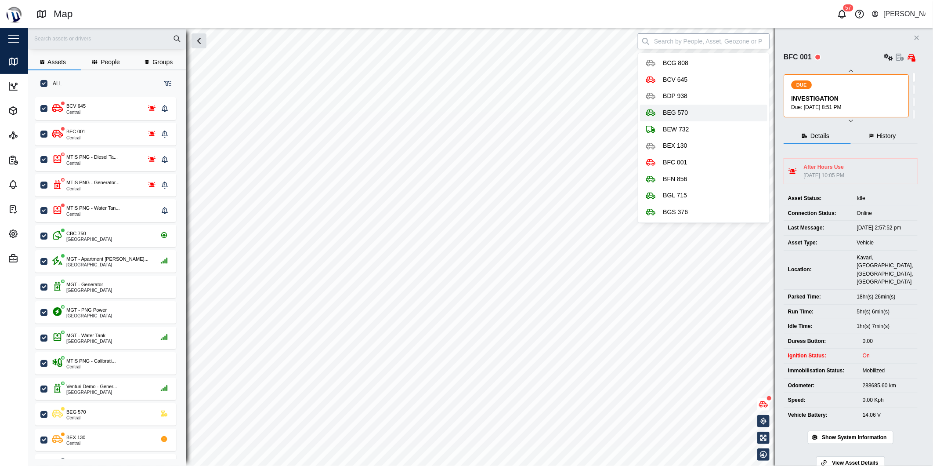 The height and width of the screenshot is (466, 933). Describe the element at coordinates (93, 208) in the screenshot. I see `div: MTIS PNG - Water Tan...` at that location.